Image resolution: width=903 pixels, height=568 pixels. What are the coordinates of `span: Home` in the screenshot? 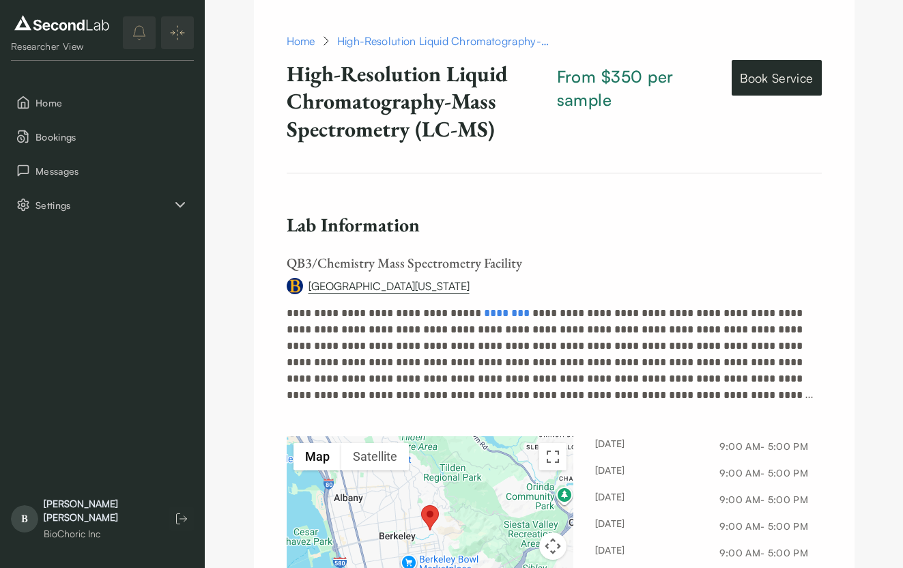 It's located at (112, 102).